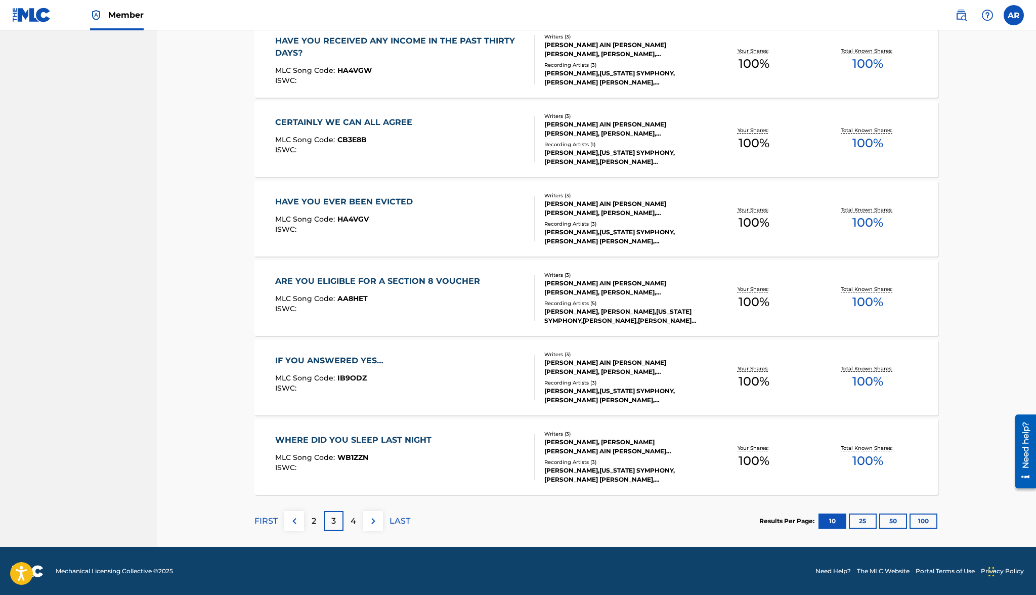  I want to click on div: IF YOU ANSWERED YES…, so click(332, 361).